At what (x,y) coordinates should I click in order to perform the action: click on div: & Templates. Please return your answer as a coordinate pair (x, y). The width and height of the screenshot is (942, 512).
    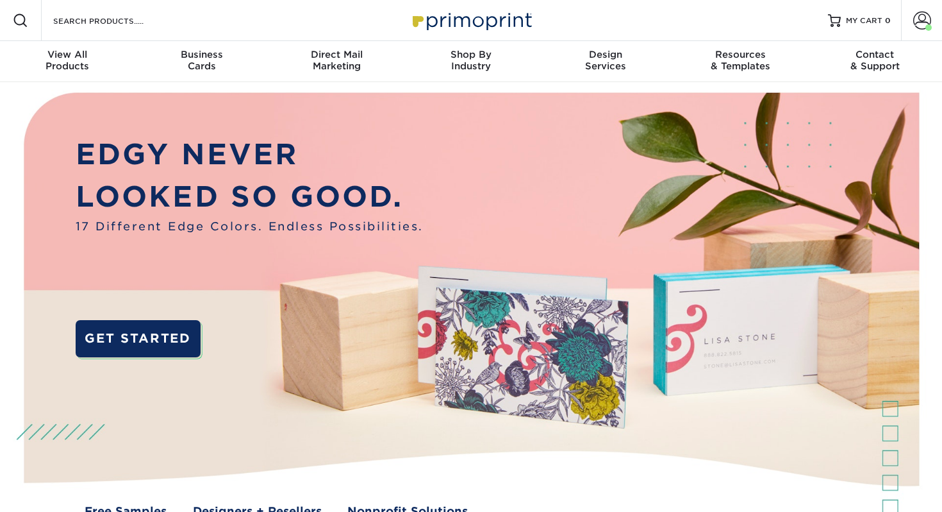
    Looking at the image, I should click on (740, 60).